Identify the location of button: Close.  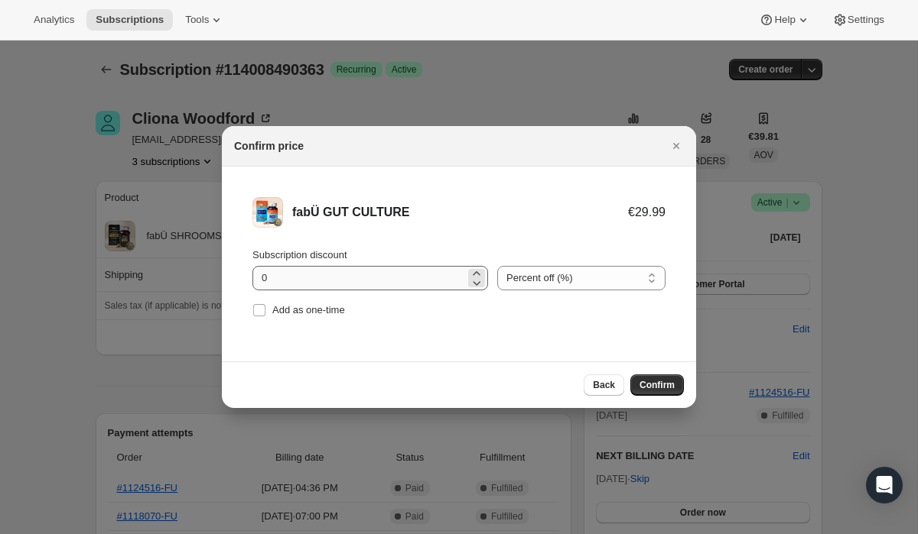
(676, 146).